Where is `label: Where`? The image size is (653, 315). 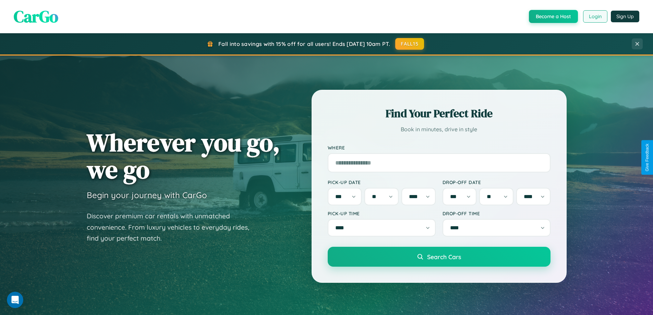
label: Where is located at coordinates (439, 147).